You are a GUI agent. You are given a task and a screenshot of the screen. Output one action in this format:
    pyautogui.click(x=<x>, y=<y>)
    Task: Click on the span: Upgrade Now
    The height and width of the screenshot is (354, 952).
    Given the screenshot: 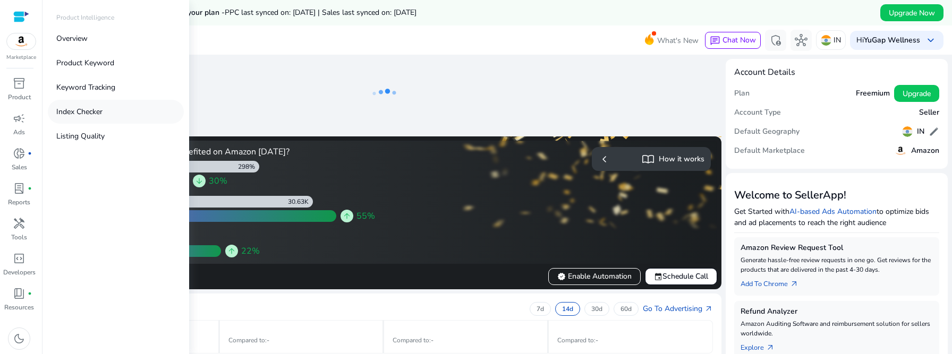 What is the action you would take?
    pyautogui.click(x=912, y=13)
    